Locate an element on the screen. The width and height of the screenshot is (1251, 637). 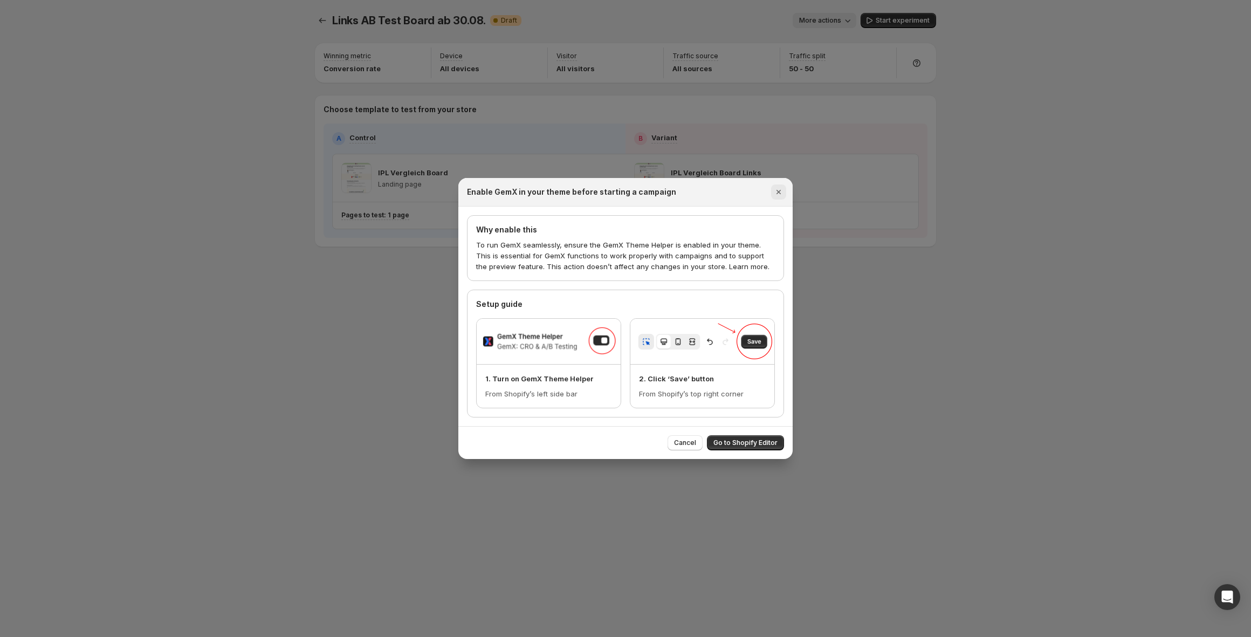
div: Open Intercom Messenger is located at coordinates (1228, 597).